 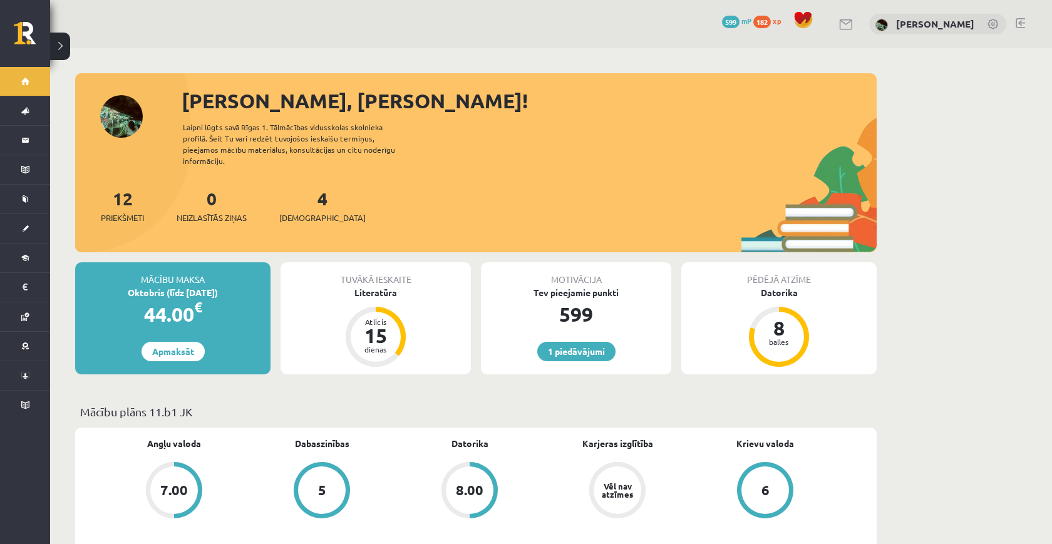 I want to click on div: balles, so click(x=779, y=342).